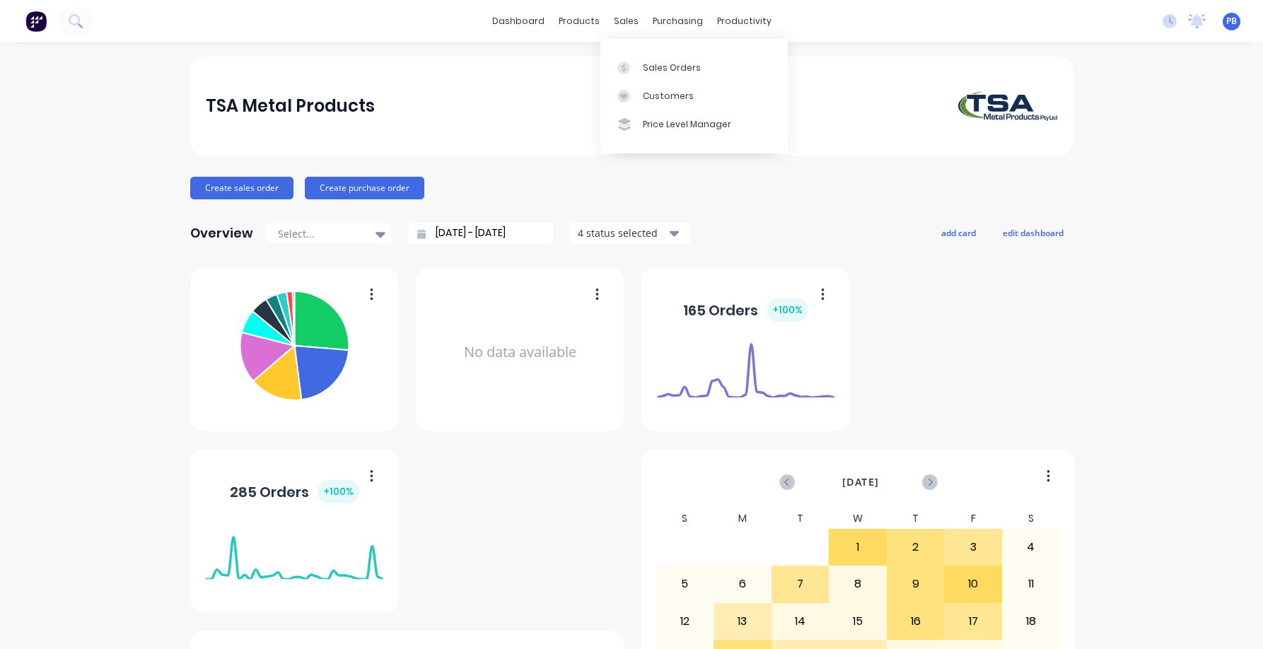 The image size is (1263, 649). What do you see at coordinates (973, 547) in the screenshot?
I see `div: 3` at bounding box center [973, 547].